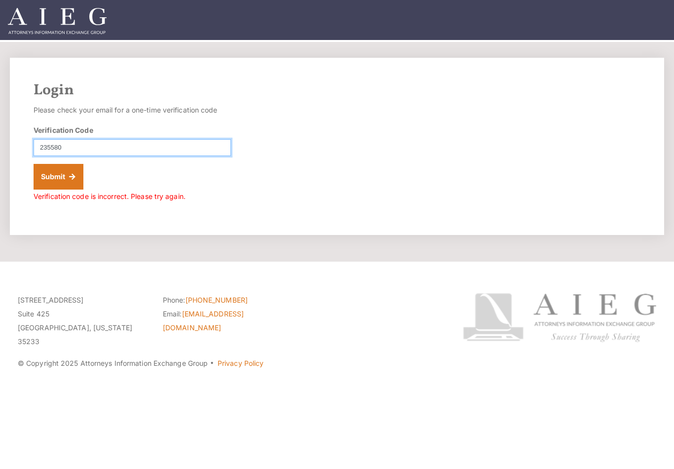  Describe the element at coordinates (228, 321) in the screenshot. I see `li: Email:` at that location.